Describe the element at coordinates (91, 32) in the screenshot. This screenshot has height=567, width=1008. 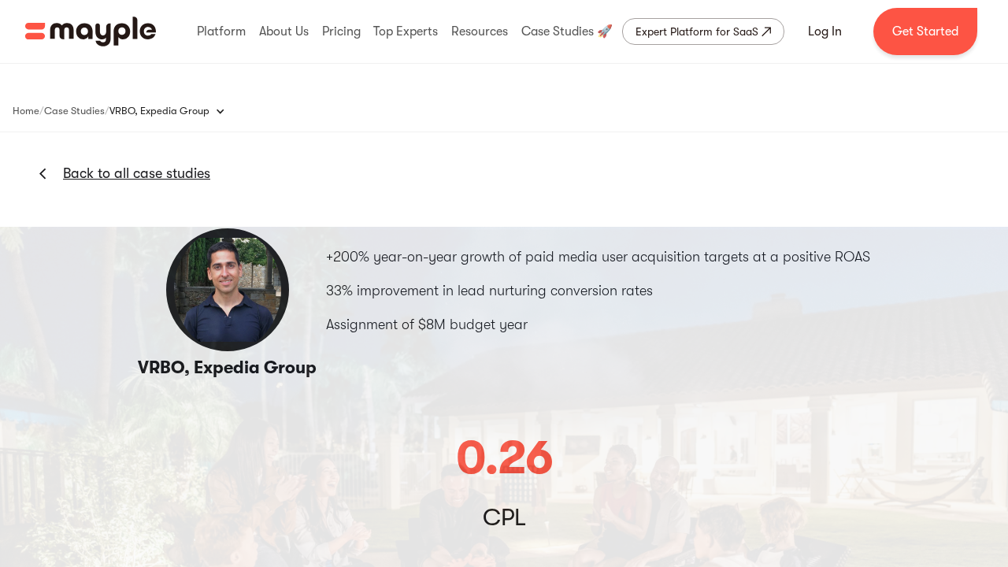
I see `img: Mayple logo` at that location.